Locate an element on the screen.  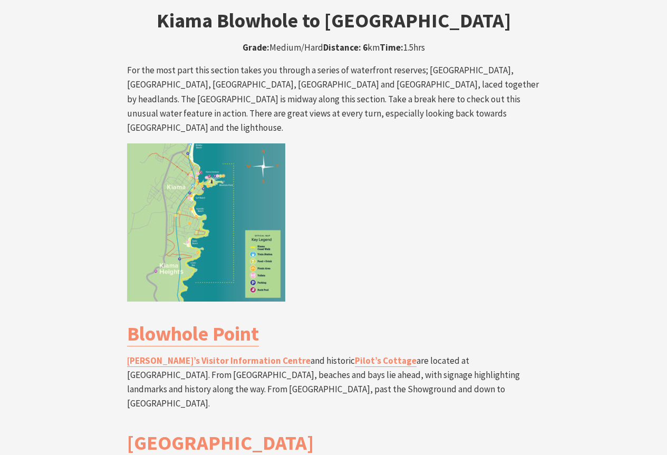
strong: Distance: 6 is located at coordinates (345, 47).